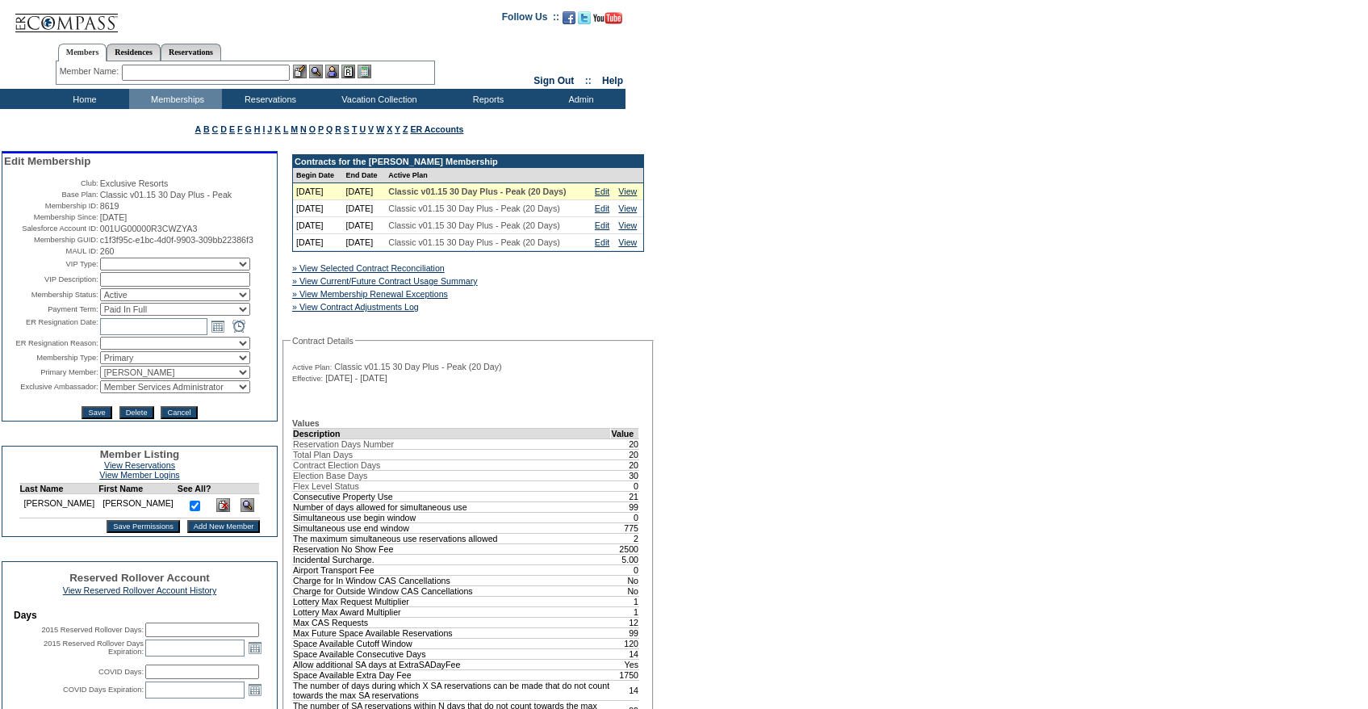  What do you see at coordinates (346, 129) in the screenshot?
I see `a: S` at bounding box center [346, 129].